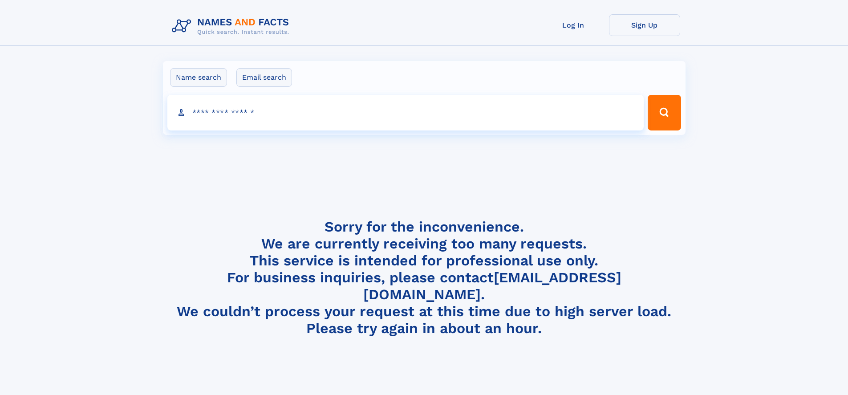 This screenshot has height=395, width=848. I want to click on a: Sign Up, so click(645, 25).